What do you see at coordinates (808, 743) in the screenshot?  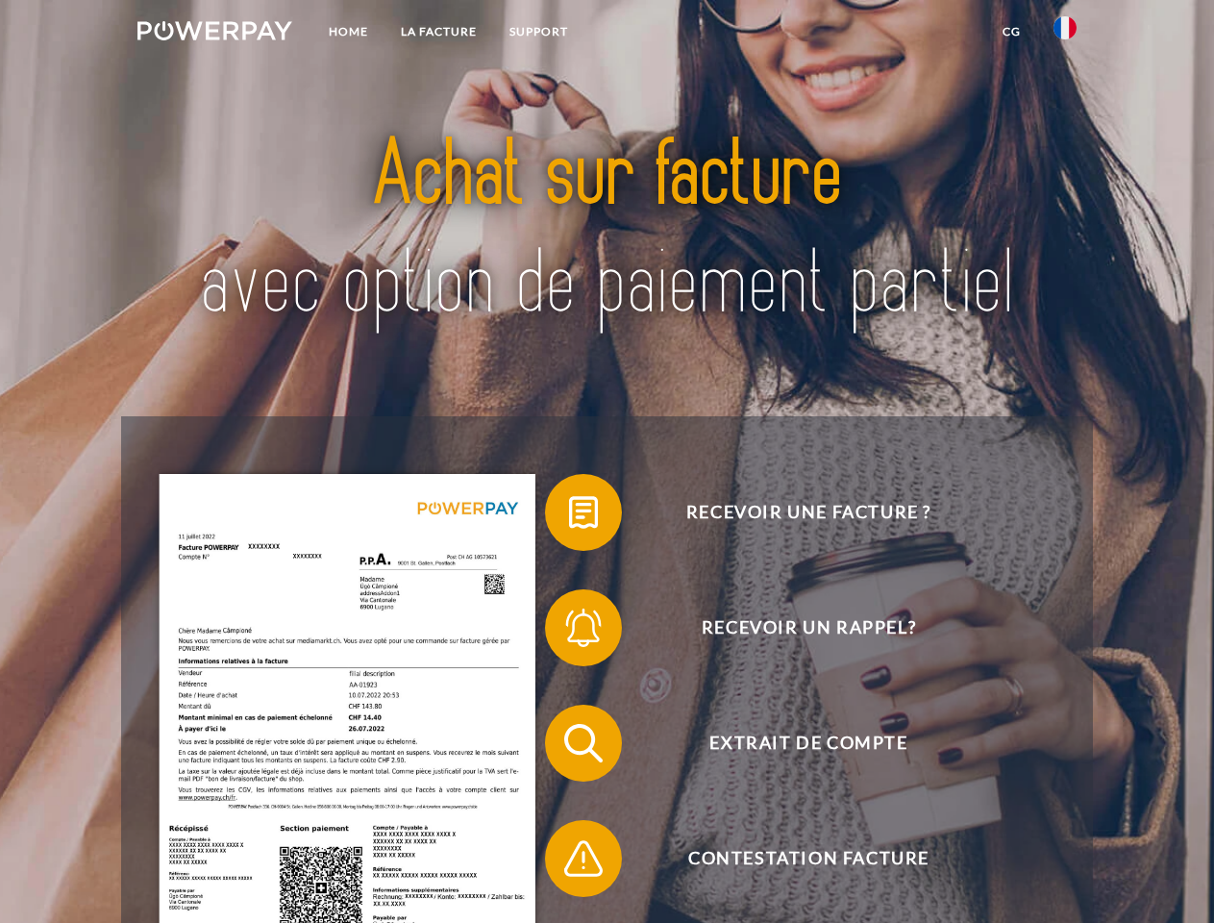 I see `span: Extrait de compte` at bounding box center [808, 743].